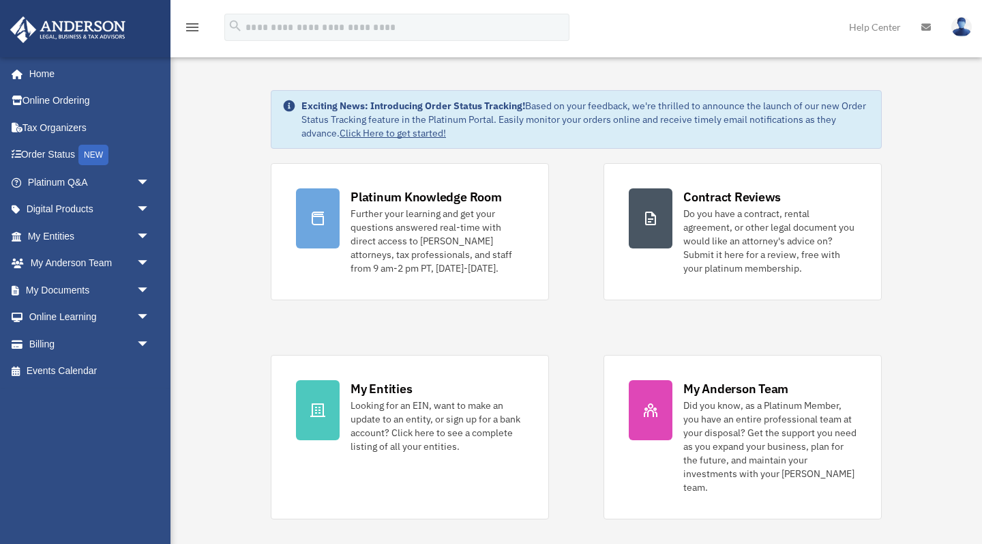  Describe the element at coordinates (93, 155) in the screenshot. I see `div: NEW` at that location.